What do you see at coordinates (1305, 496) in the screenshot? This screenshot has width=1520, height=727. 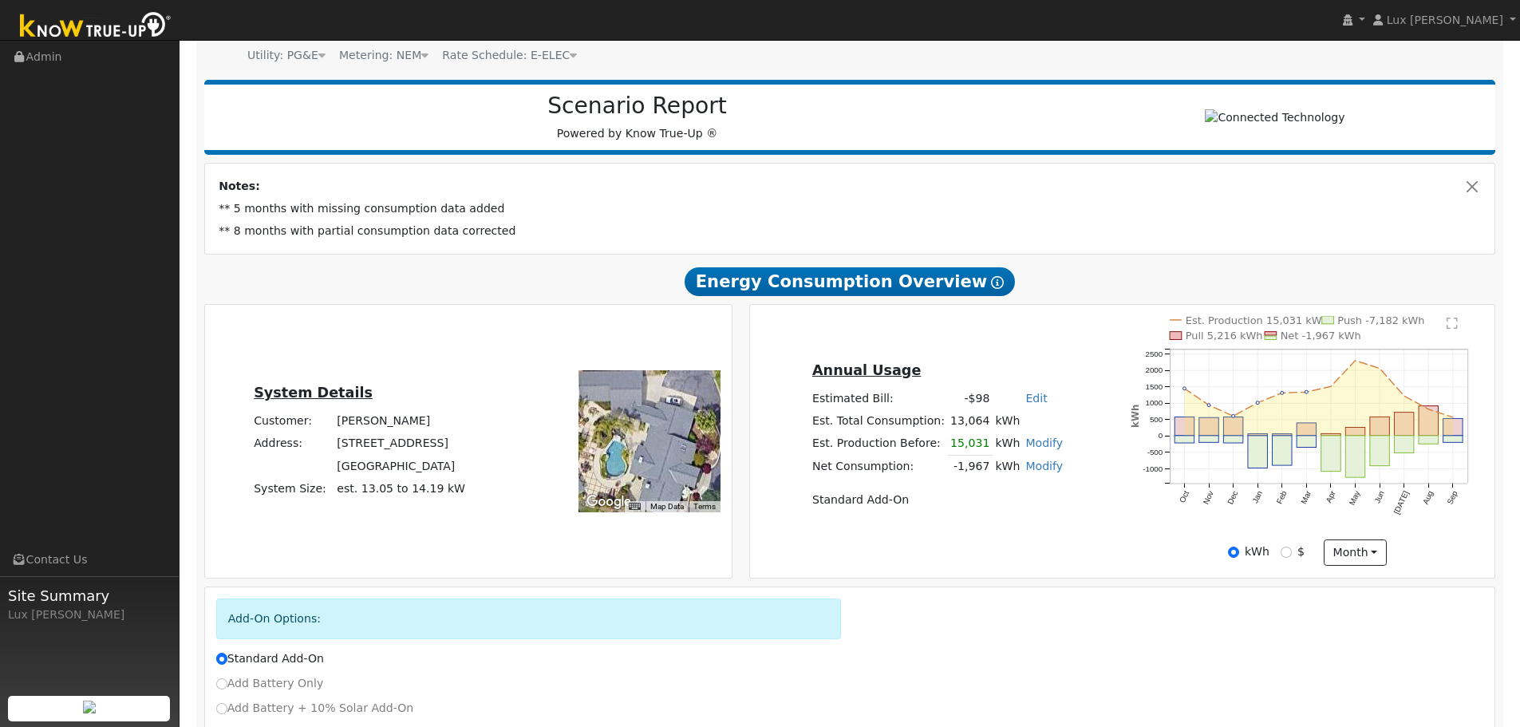 I see `text: Mar` at bounding box center [1305, 496].